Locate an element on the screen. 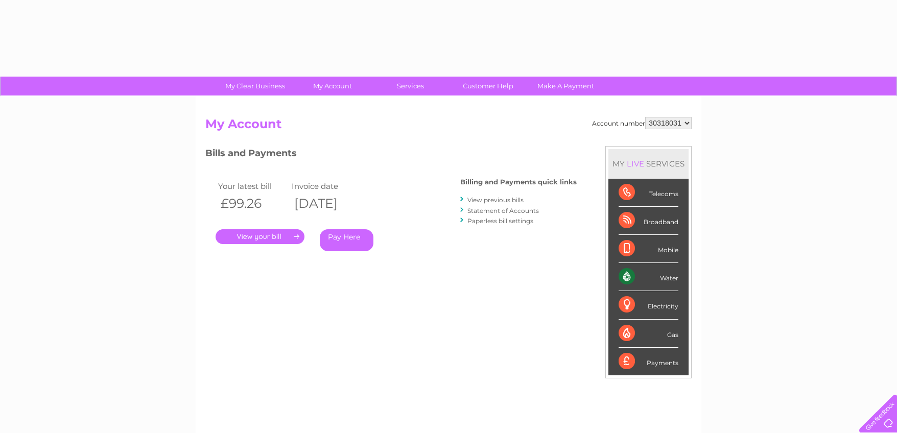 The height and width of the screenshot is (433, 897). a: Pay Here is located at coordinates (346, 240).